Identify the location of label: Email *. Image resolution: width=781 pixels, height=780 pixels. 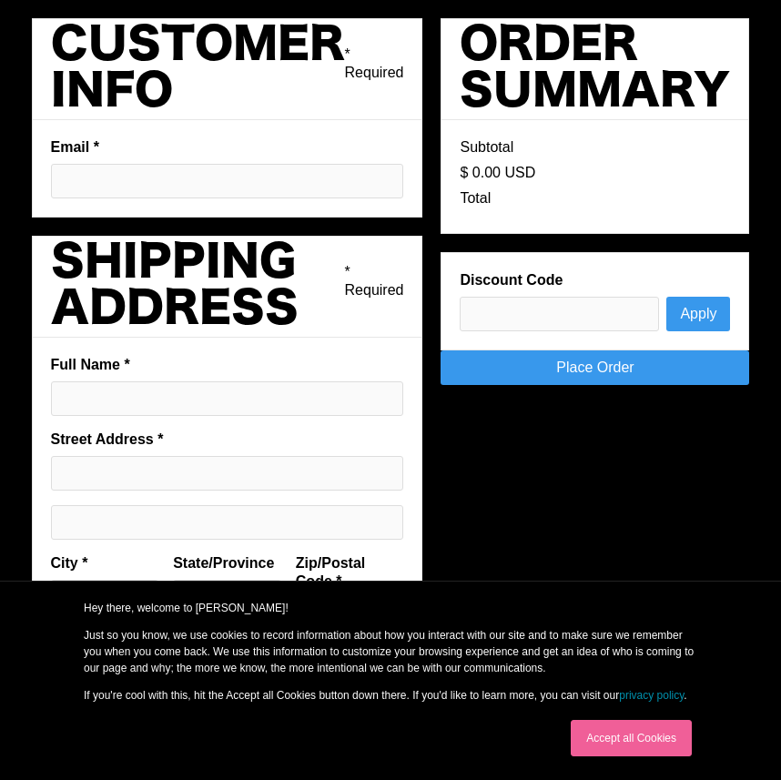
(228, 147).